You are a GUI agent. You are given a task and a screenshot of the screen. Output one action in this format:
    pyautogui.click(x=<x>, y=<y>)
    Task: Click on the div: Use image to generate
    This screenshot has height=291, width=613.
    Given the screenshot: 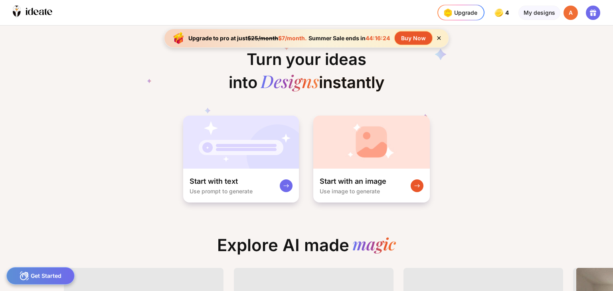 What is the action you would take?
    pyautogui.click(x=349, y=191)
    